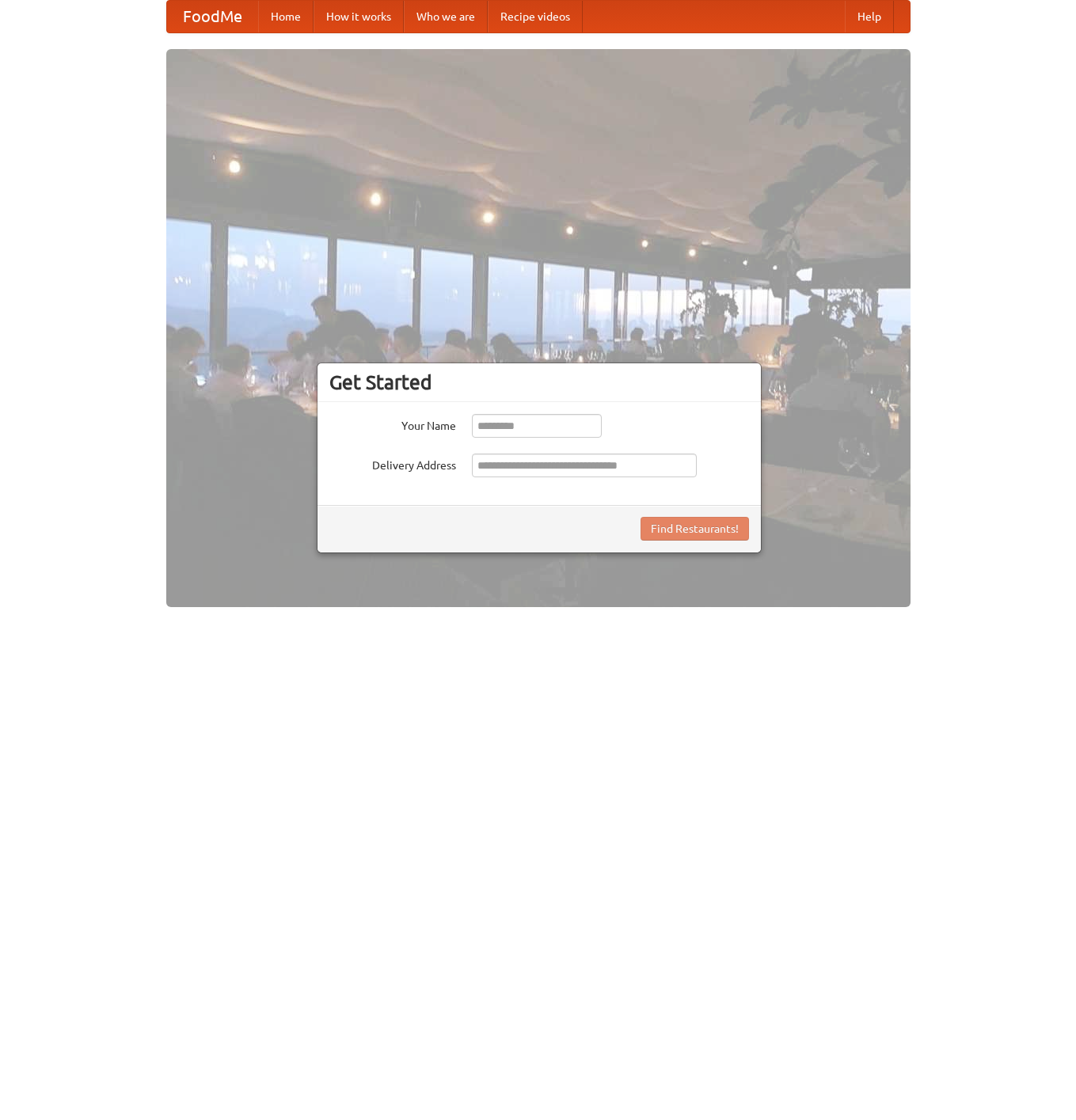 This screenshot has height=1120, width=1076. What do you see at coordinates (869, 17) in the screenshot?
I see `a: Help` at bounding box center [869, 17].